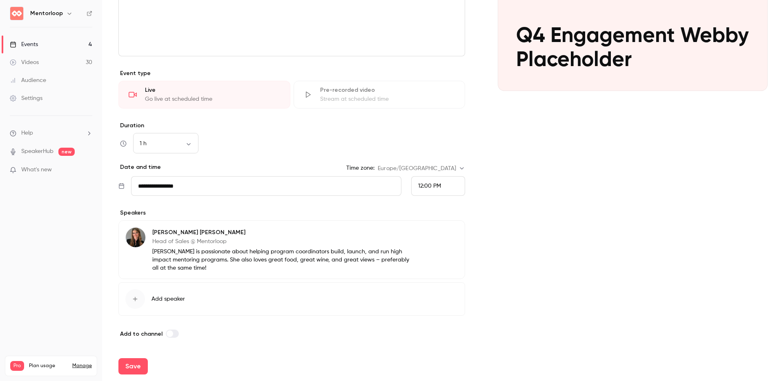 The height and width of the screenshot is (381, 784). Describe the element at coordinates (387, 90) in the screenshot. I see `div: Pre-recorded video` at that location.